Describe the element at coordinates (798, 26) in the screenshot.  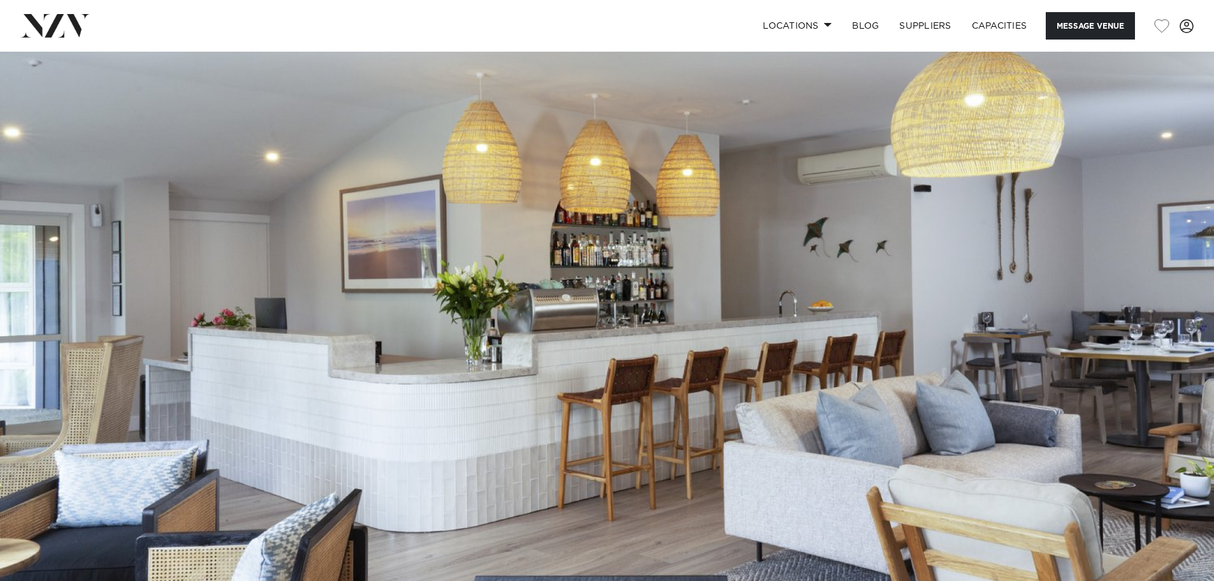
I see `a: Locations` at that location.